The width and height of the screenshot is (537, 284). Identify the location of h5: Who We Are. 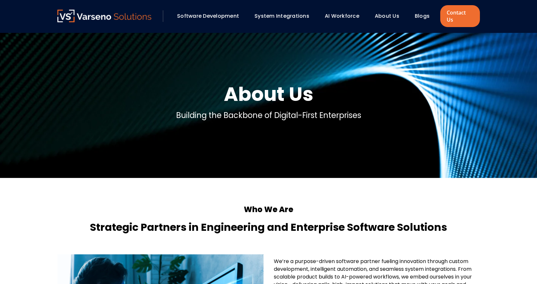
(269, 210).